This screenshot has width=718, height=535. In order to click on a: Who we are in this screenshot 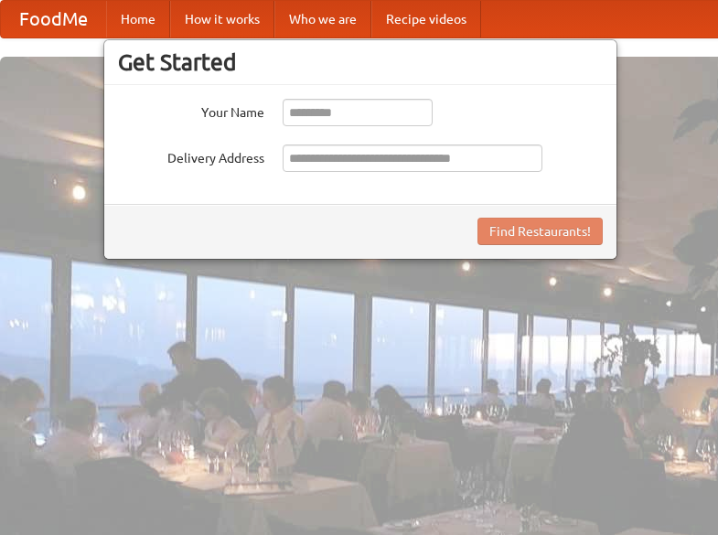, I will do `click(323, 19)`.